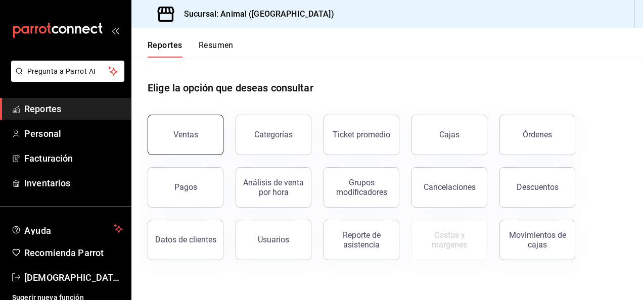  Describe the element at coordinates (186, 240) in the screenshot. I see `div: Datos de clientes` at that location.